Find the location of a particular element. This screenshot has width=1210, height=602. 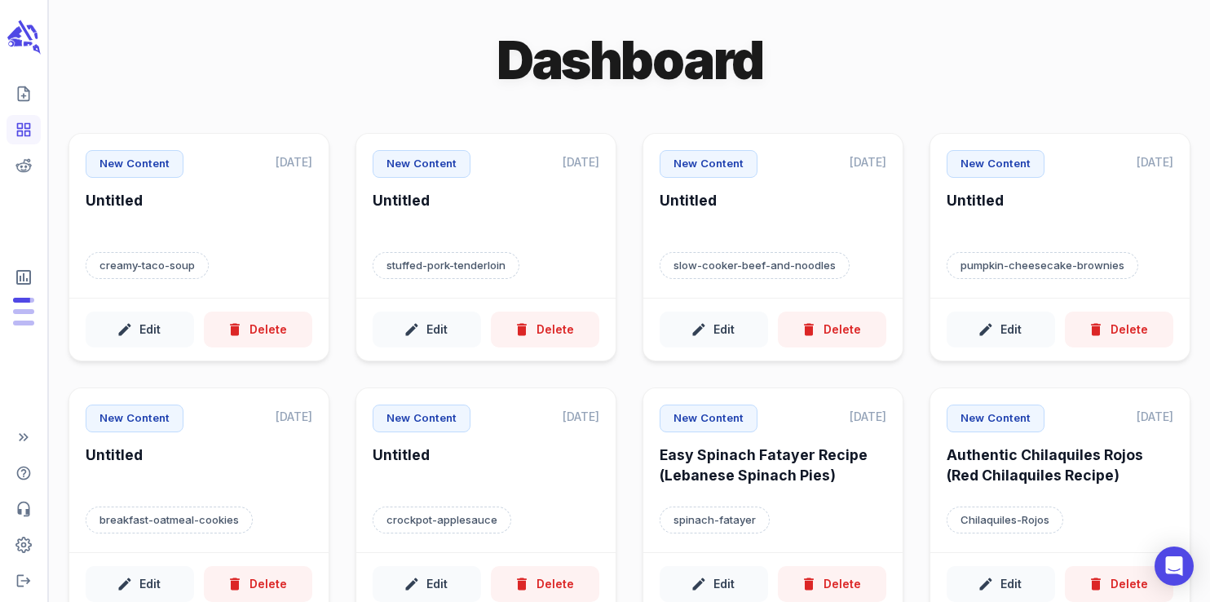

span: Logout is located at coordinates (24, 580).